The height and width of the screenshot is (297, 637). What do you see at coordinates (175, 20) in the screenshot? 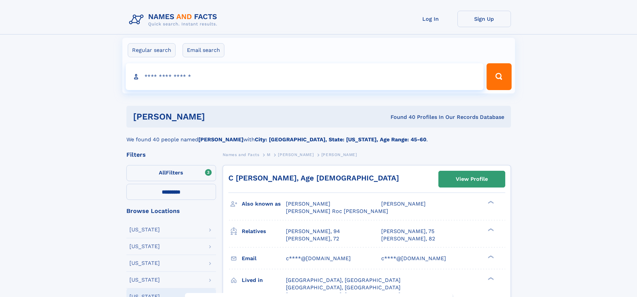
I see `img: Logo Names and Facts` at bounding box center [175, 20].